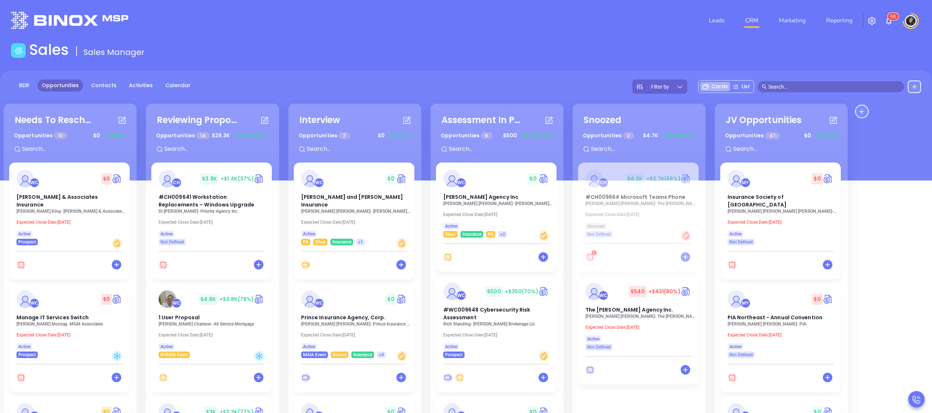 This screenshot has width=932, height=413. I want to click on span: +$431 (80%), so click(665, 292).